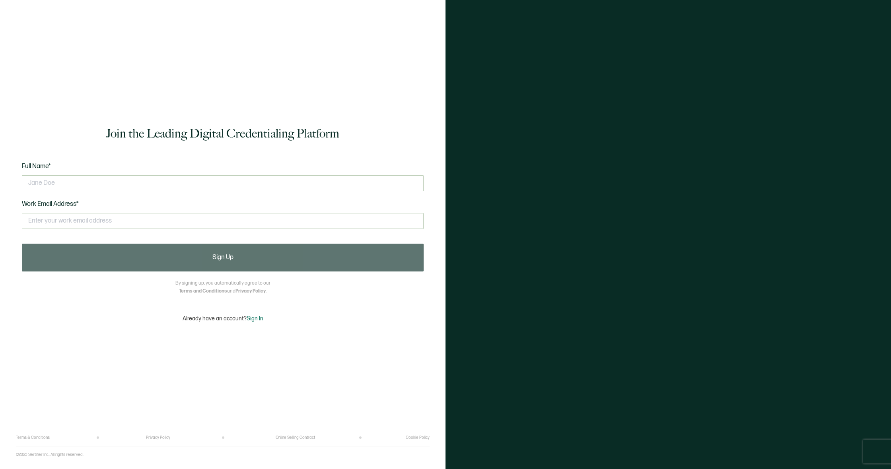 The width and height of the screenshot is (891, 469). I want to click on span: Sign Up, so click(223, 258).